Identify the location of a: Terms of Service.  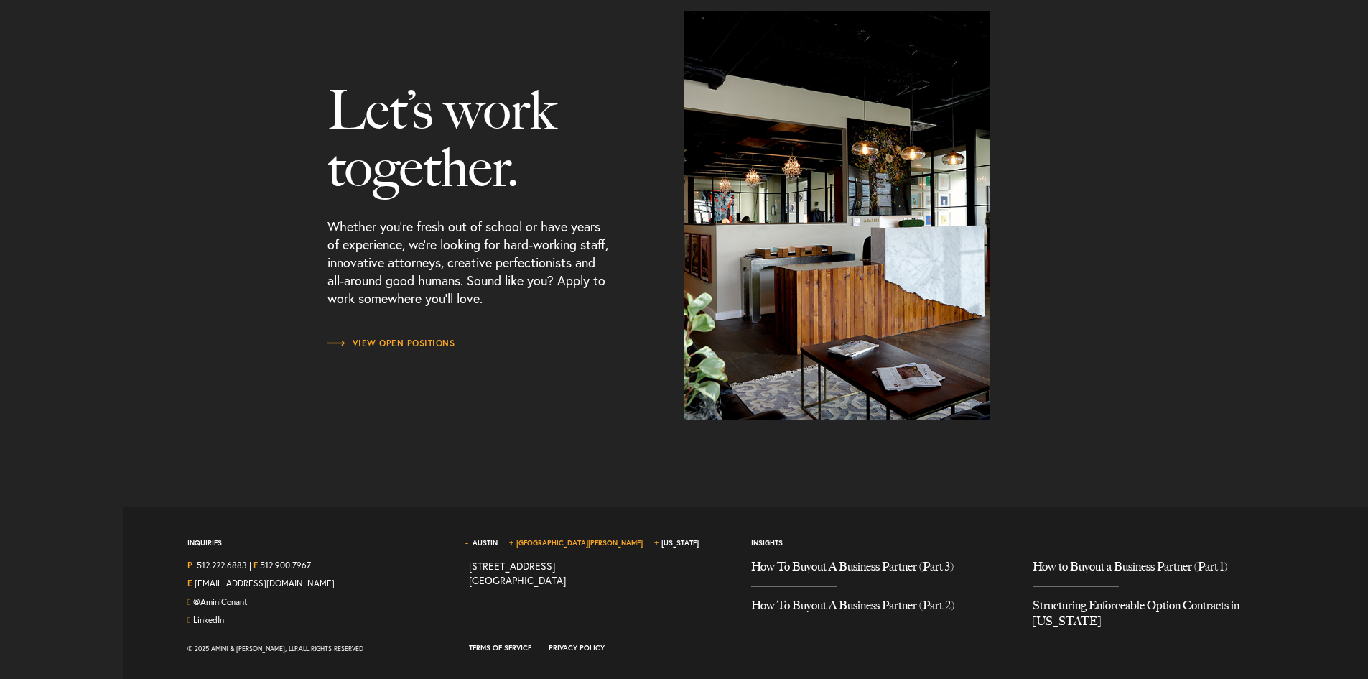
(500, 647).